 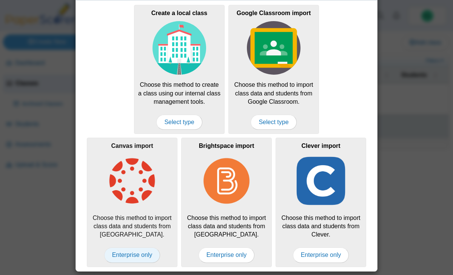 I want to click on b: Create a local class, so click(x=179, y=13).